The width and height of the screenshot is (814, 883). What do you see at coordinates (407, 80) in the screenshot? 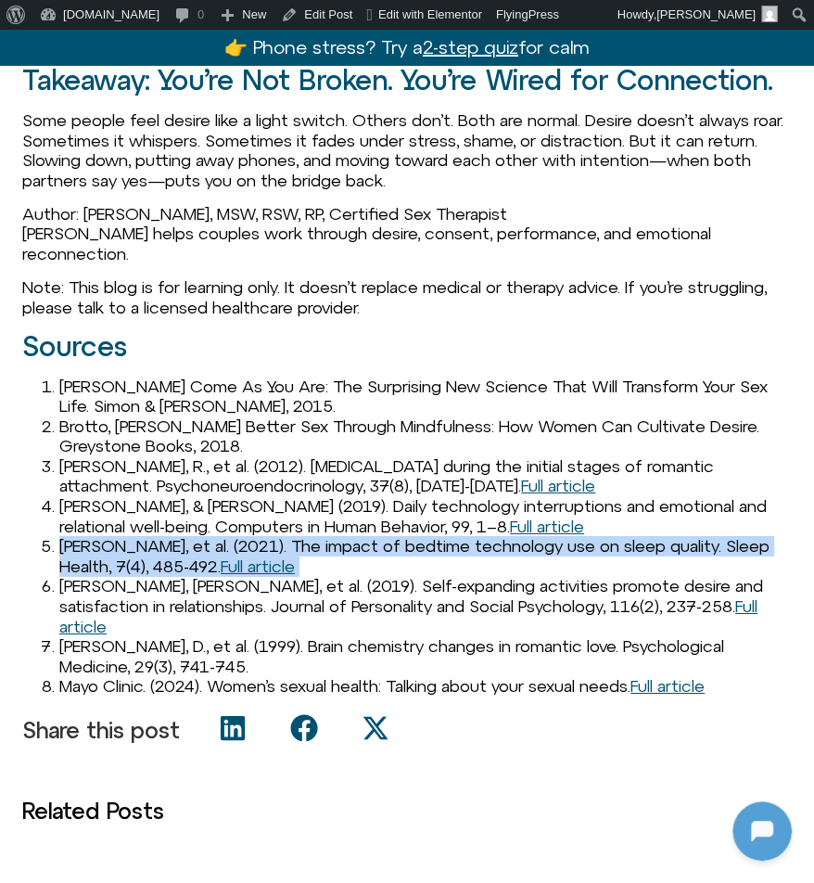
I see `h2: Takeaway: You’re Not Broken. You’re Wired for Connection.` at bounding box center [407, 80].